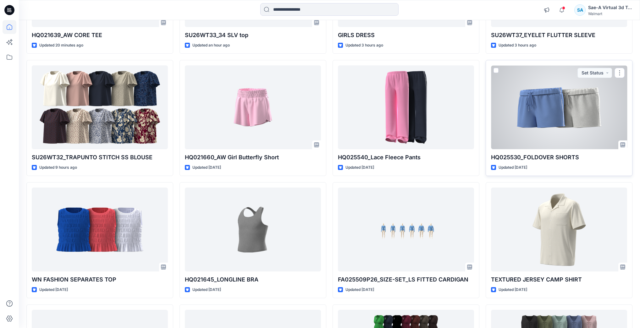  Describe the element at coordinates (211, 45) in the screenshot. I see `p: Updated an hour ago` at that location.